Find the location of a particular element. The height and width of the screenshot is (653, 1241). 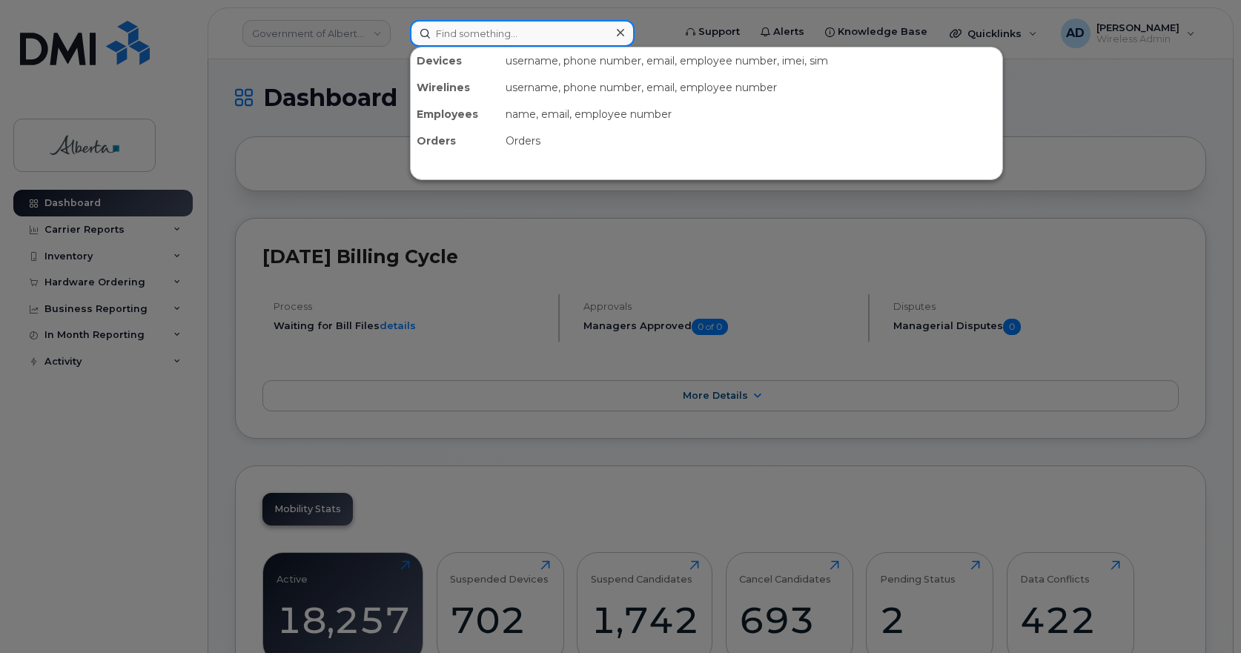

div: username, phone number, email, employee number, imei, sim is located at coordinates (751, 61).